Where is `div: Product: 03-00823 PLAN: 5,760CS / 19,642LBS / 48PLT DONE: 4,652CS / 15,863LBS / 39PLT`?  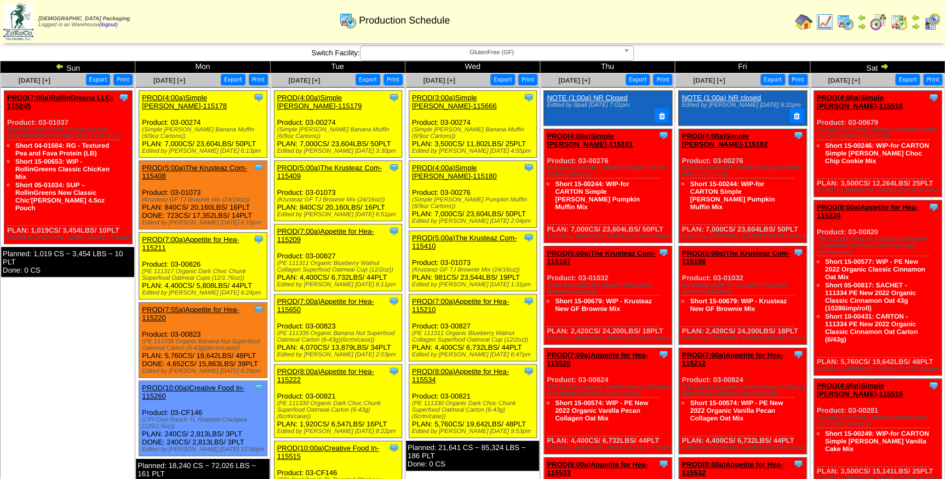 div: Product: 03-00823 PLAN: 5,760CS / 19,642LBS / 48PLT DONE: 4,652CS / 15,863LBS / 39PLT is located at coordinates (203, 340).